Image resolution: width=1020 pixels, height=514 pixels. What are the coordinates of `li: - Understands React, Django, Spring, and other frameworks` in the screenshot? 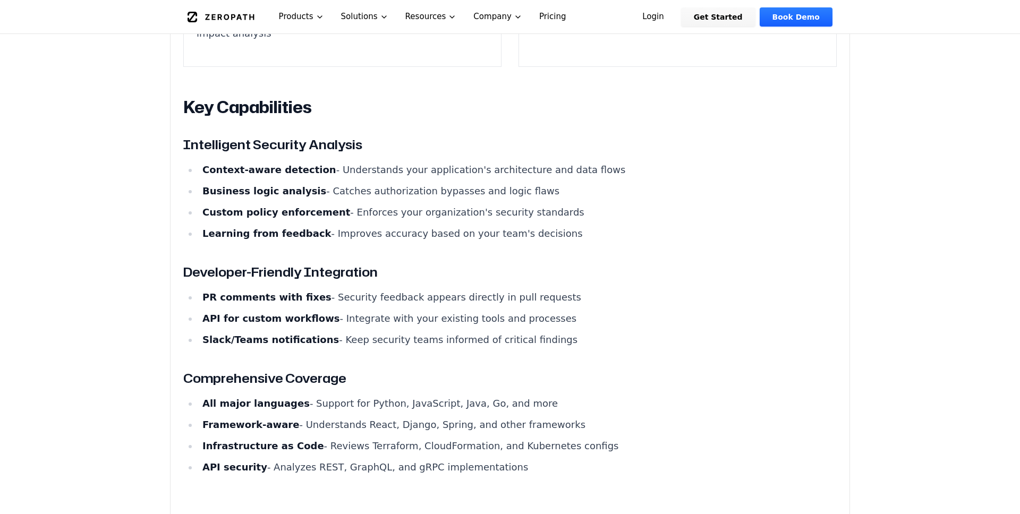 It's located at (518, 425).